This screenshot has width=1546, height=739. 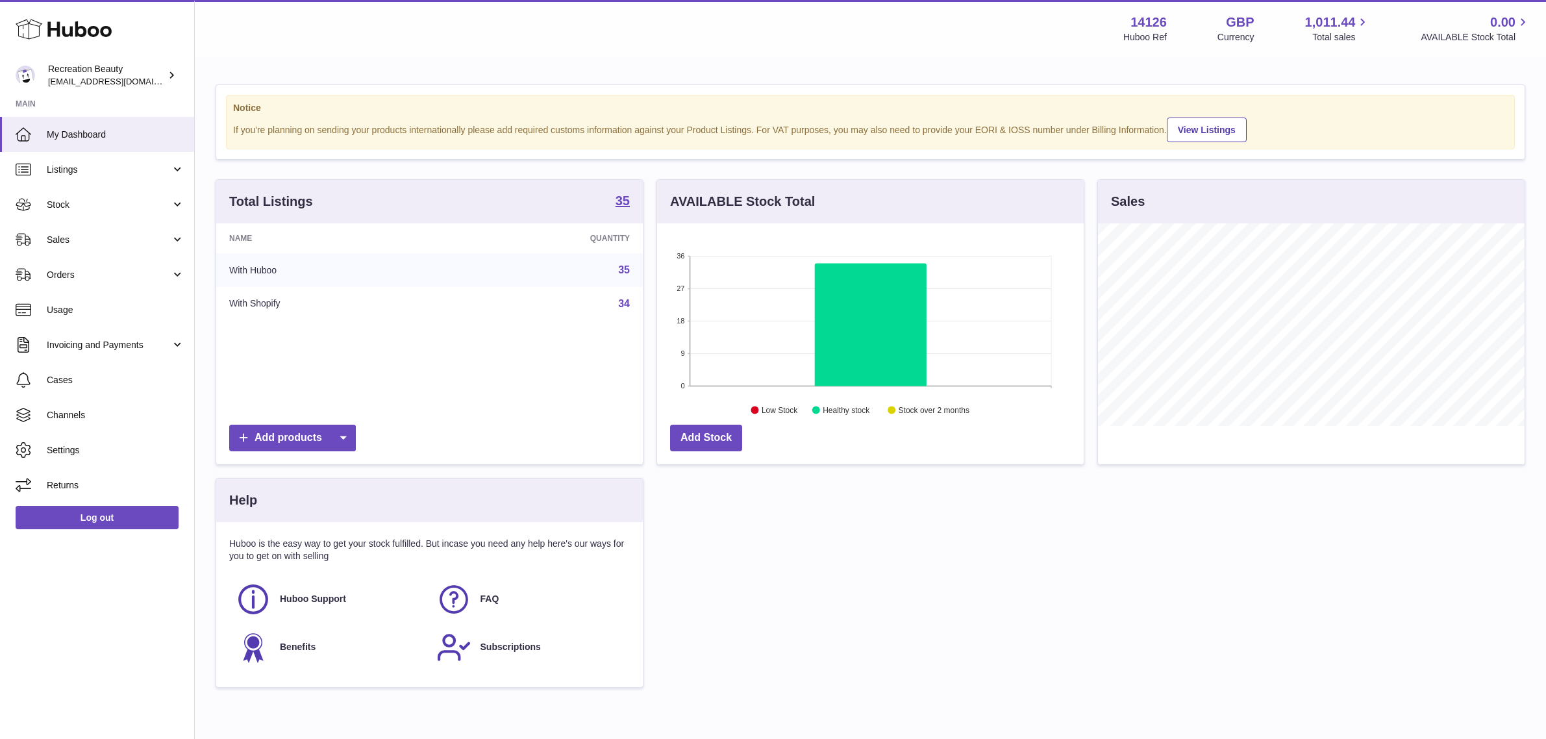 I want to click on a: Huboo Support, so click(x=329, y=599).